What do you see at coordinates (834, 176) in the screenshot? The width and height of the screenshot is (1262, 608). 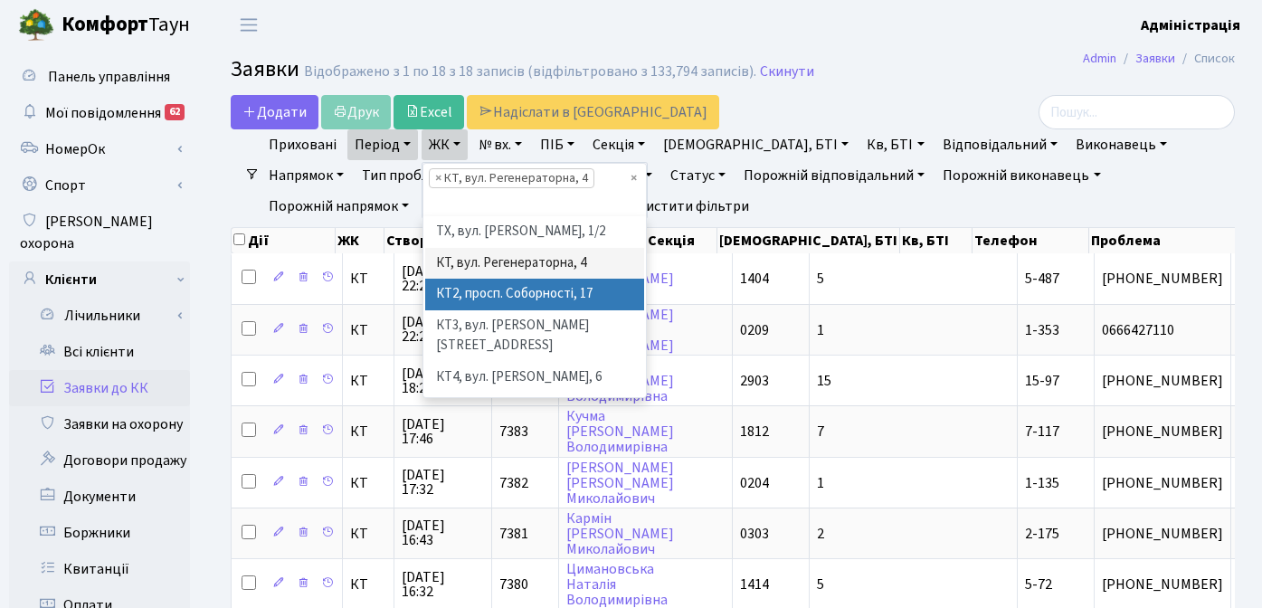 I see `a: Порожній відповідальний` at bounding box center [834, 176].